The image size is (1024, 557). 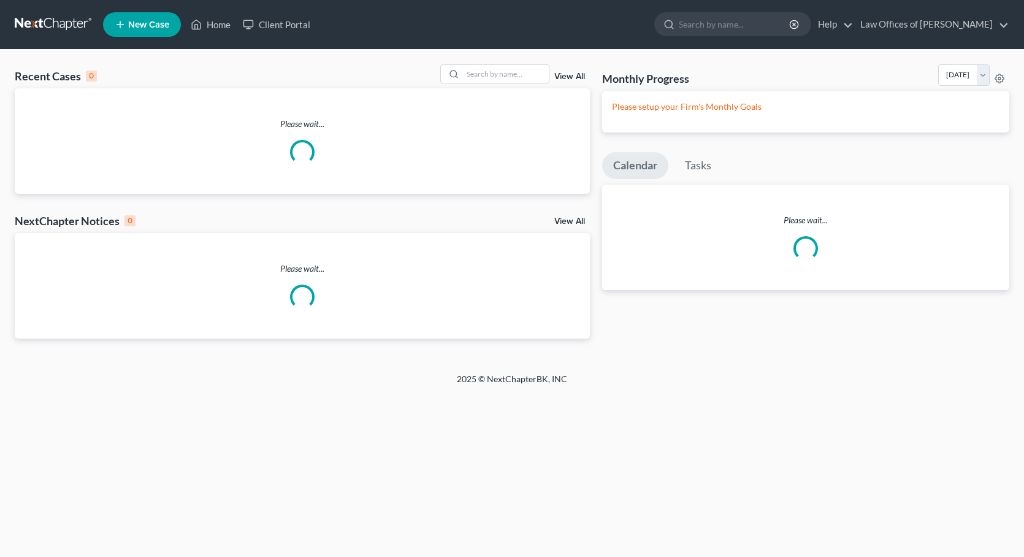 What do you see at coordinates (635, 166) in the screenshot?
I see `a: Calendar` at bounding box center [635, 166].